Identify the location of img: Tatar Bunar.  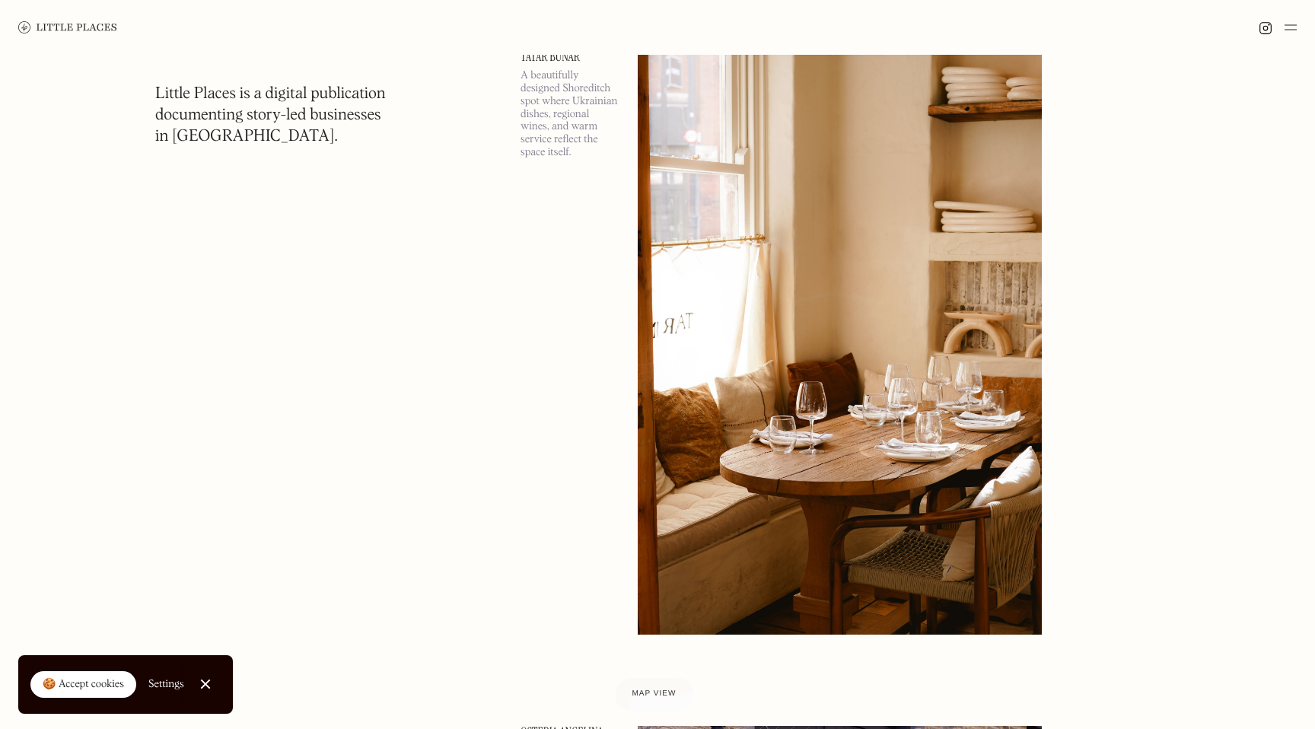
(839, 342).